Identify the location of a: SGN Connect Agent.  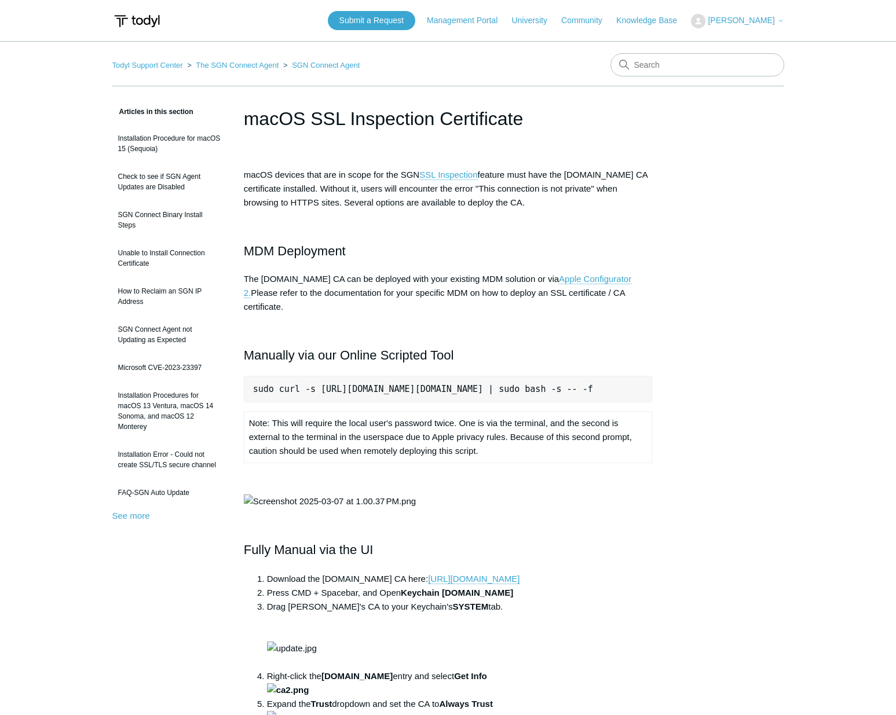
(326, 65).